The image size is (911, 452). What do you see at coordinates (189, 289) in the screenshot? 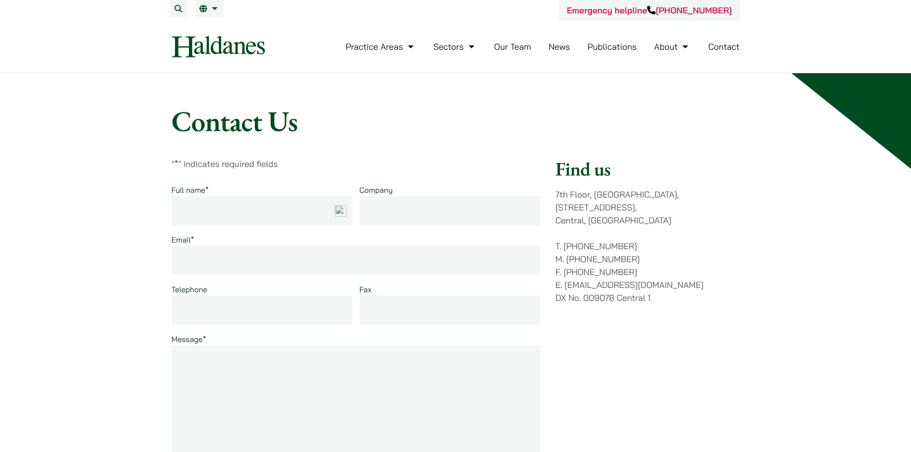
I see `label: Telephone` at bounding box center [189, 289].